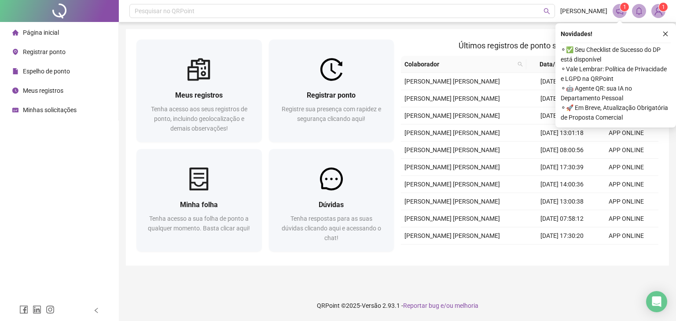 The width and height of the screenshot is (676, 321). What do you see at coordinates (657, 302) in the screenshot?
I see `div: Open Intercom Messenger` at bounding box center [657, 302].